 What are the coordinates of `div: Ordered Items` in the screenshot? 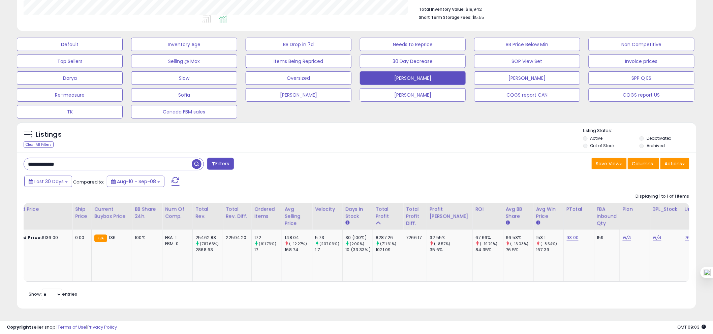 It's located at (267, 213).